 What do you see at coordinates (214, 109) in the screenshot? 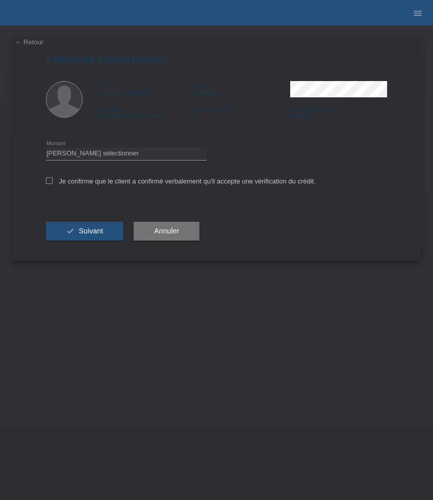
I see `span: Permis de séjour` at bounding box center [214, 109].